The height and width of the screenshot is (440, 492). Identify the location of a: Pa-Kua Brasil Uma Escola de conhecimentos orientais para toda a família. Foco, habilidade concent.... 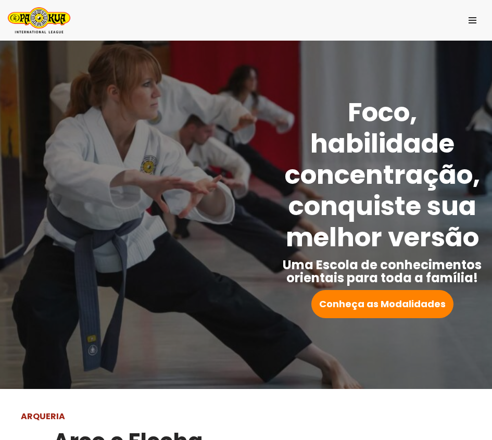
(39, 20).